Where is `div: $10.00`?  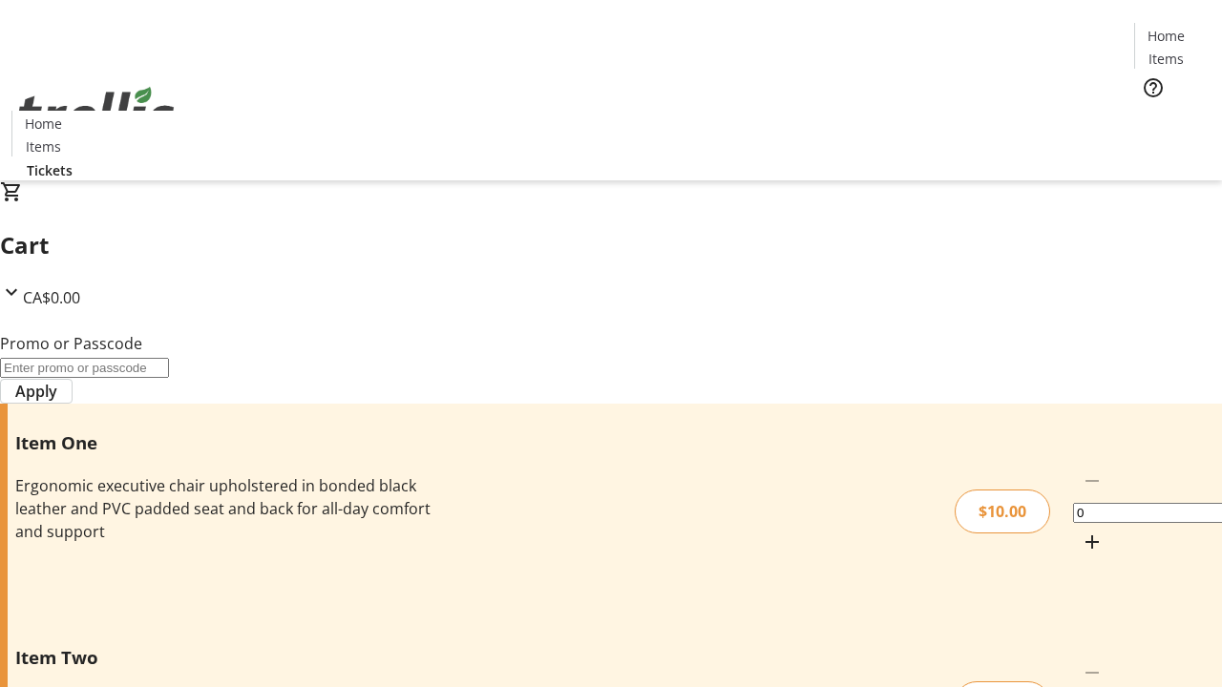 div: $10.00 is located at coordinates (1002, 512).